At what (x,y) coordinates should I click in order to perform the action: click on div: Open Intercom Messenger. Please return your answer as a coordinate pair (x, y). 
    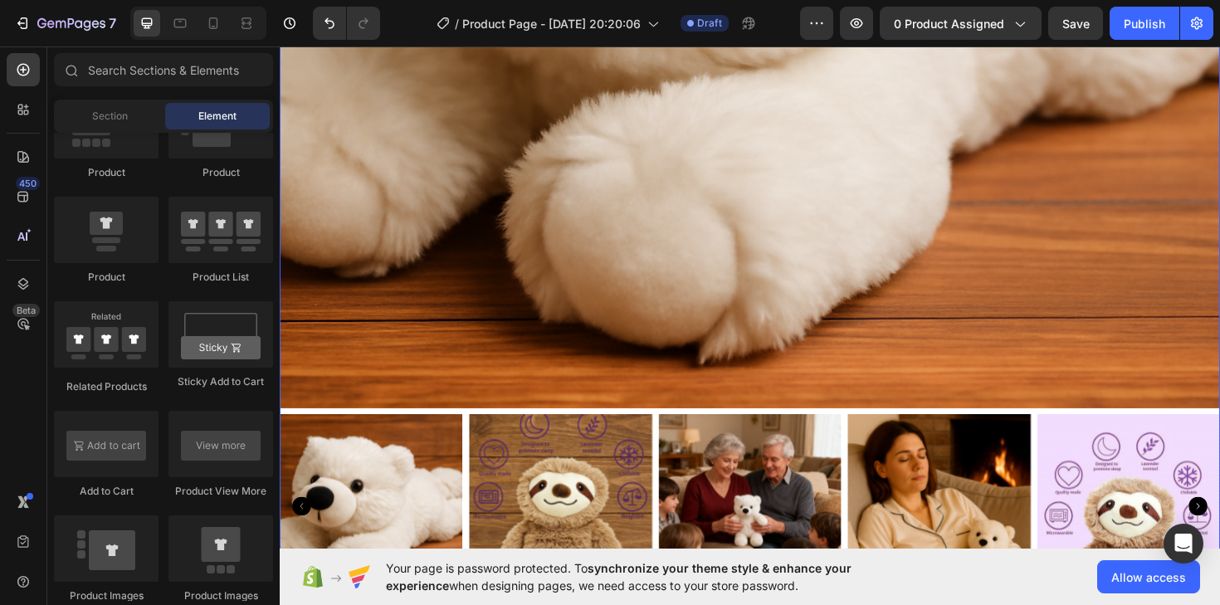
    Looking at the image, I should click on (1183, 544).